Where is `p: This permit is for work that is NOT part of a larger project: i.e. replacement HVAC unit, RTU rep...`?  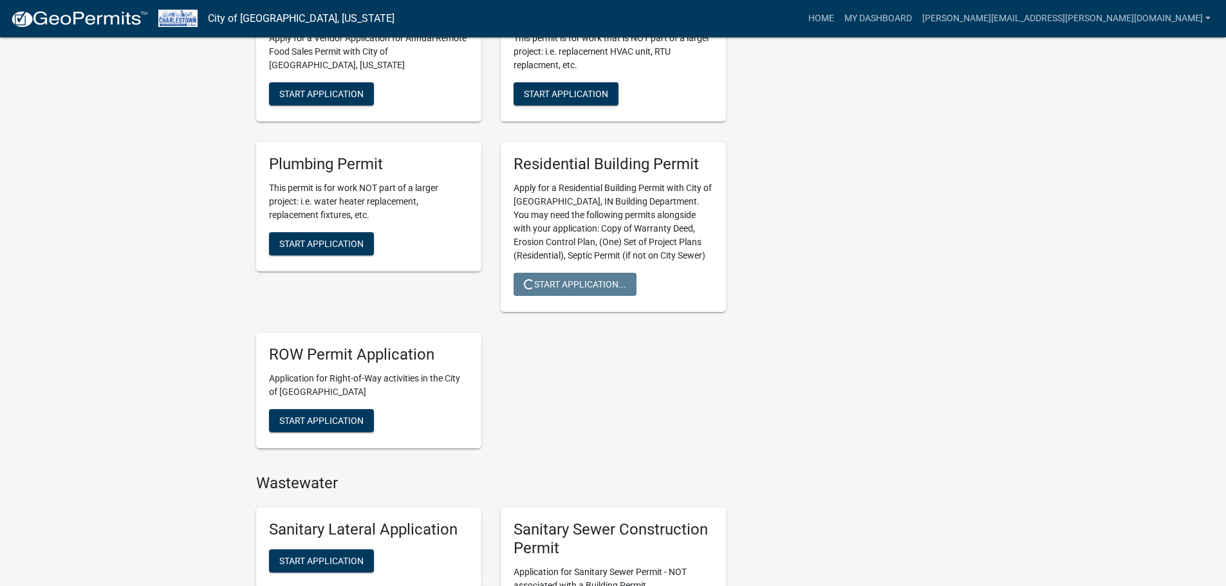 p: This permit is for work that is NOT part of a larger project: i.e. replacement HVAC unit, RTU rep... is located at coordinates (613, 51).